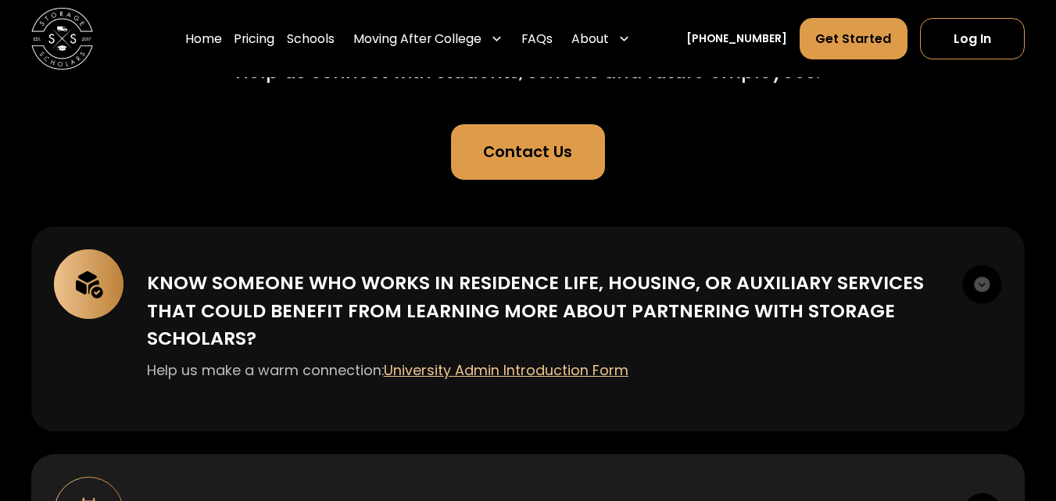  What do you see at coordinates (543, 310) in the screenshot?
I see `div: Know someone who works in Residence Life, Housing, or Auxiliary Services that could benefit from ...` at bounding box center [543, 310].